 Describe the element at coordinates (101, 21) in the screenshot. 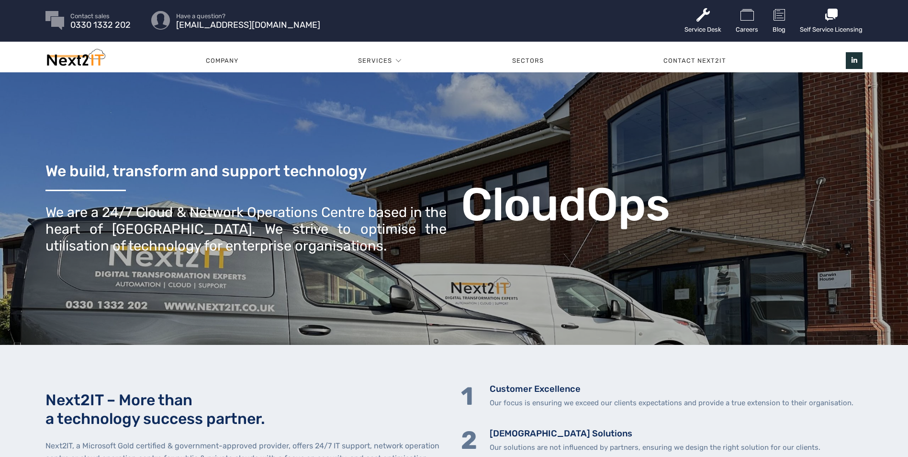

I see `a: Contact sales 0330 1332 202` at that location.